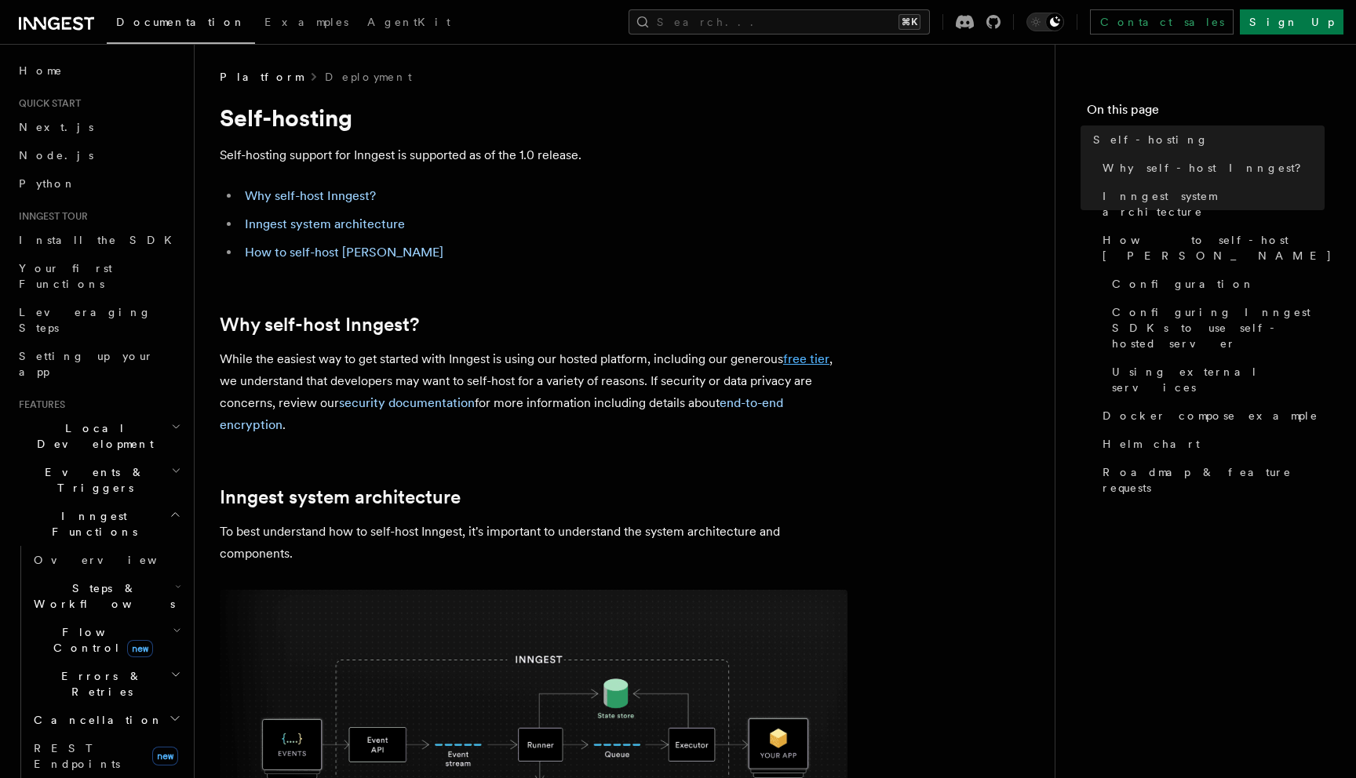 The image size is (1356, 778). What do you see at coordinates (409, 24) in the screenshot?
I see `a: AgentKit` at bounding box center [409, 24].